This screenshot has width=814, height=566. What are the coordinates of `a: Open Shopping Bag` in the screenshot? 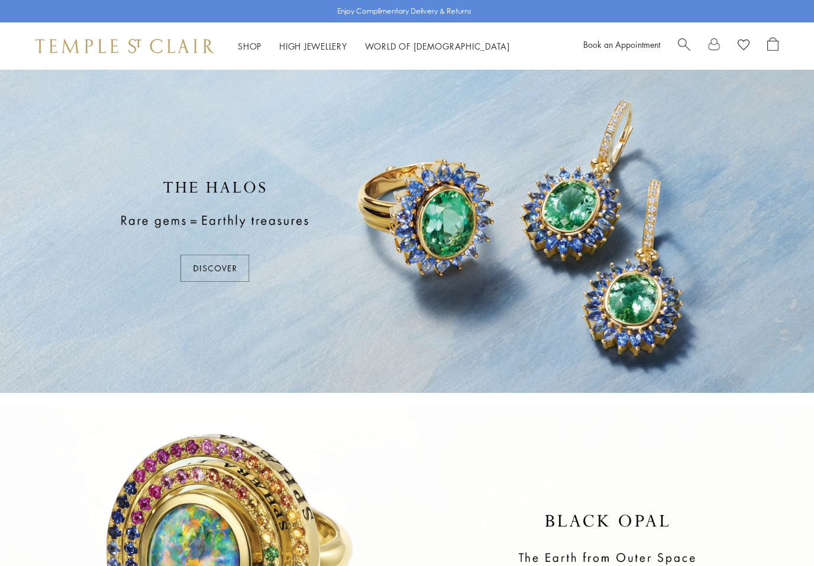 It's located at (772, 46).